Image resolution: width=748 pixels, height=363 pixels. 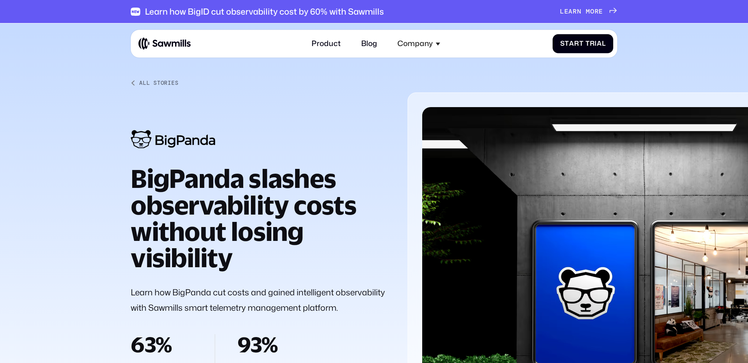 I want to click on h2: 63%, so click(x=161, y=344).